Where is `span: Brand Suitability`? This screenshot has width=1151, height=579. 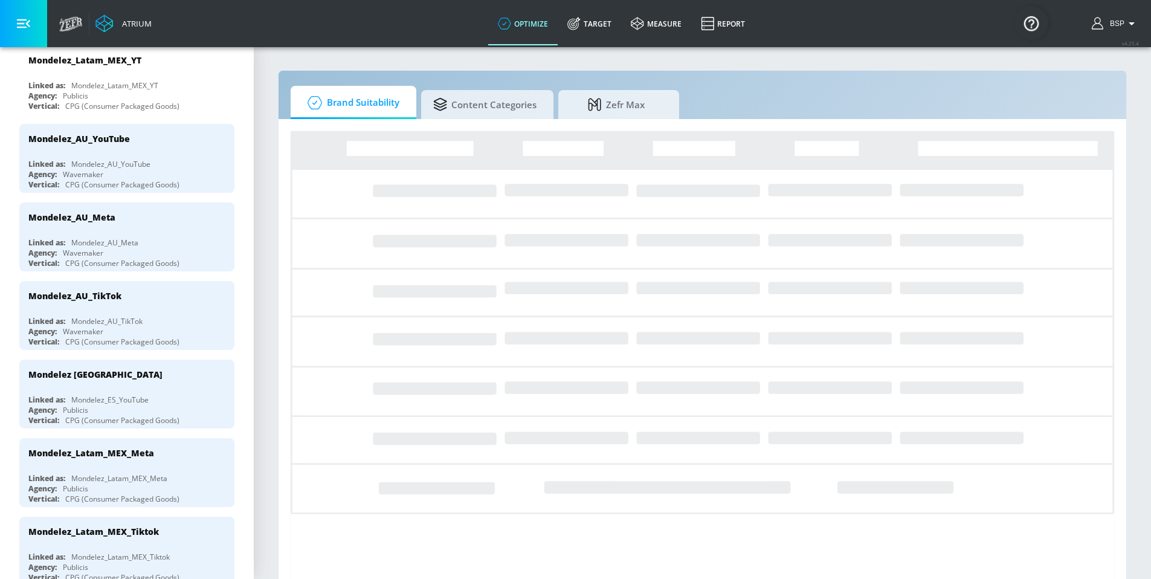 span: Brand Suitability is located at coordinates (351, 103).